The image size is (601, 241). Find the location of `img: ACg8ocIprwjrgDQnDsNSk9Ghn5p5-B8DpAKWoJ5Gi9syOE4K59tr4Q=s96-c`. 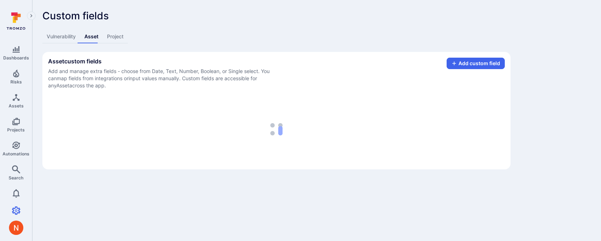

img: ACg8ocIprwjrgDQnDsNSk9Ghn5p5-B8DpAKWoJ5Gi9syOE4K59tr4Q=s96-c is located at coordinates (16, 228).